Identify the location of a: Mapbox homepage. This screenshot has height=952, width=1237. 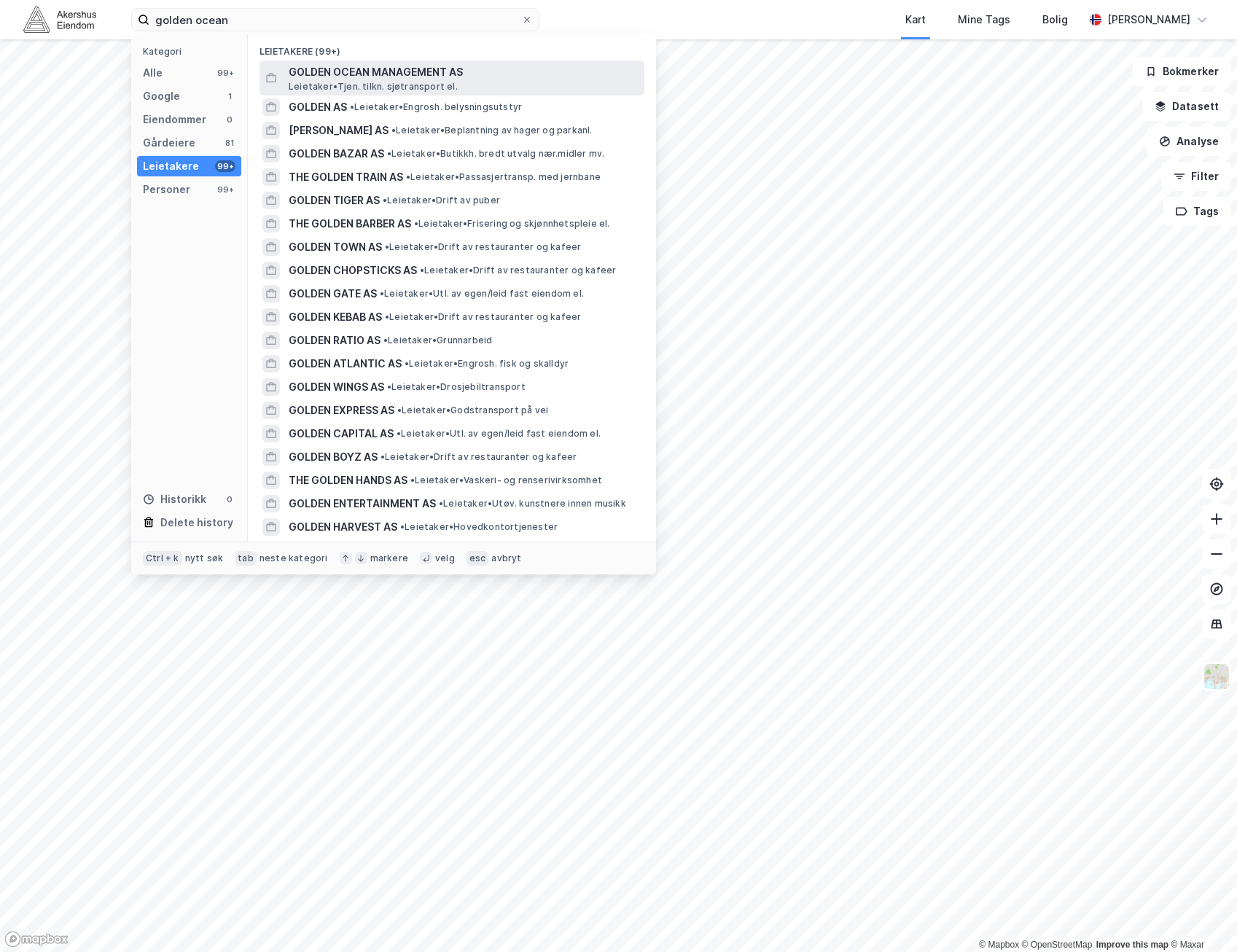
(36, 939).